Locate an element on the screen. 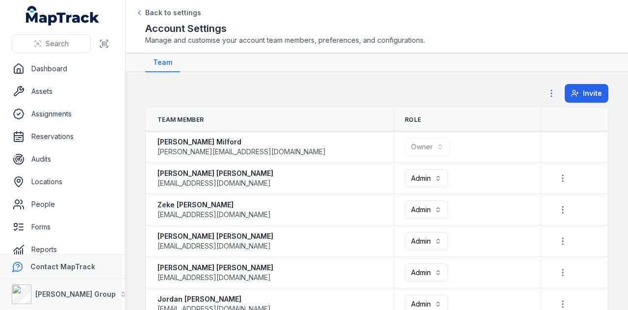 The width and height of the screenshot is (628, 310). span: Back to settings is located at coordinates (173, 13).